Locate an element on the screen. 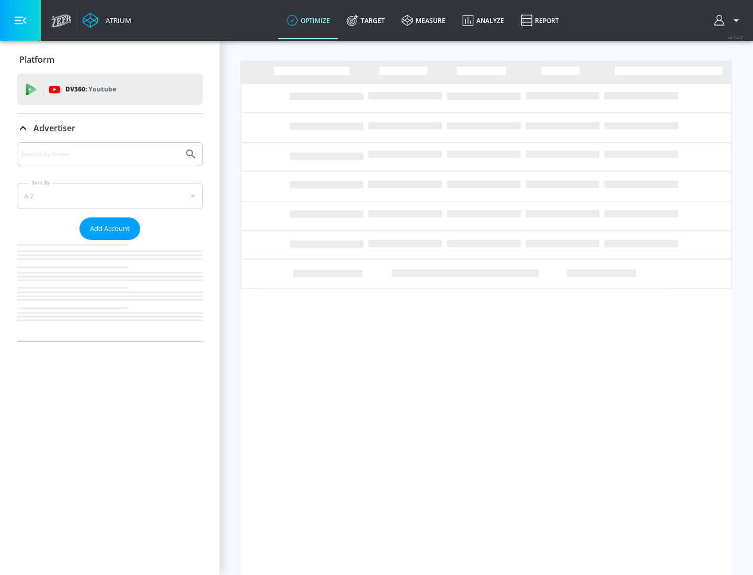 The image size is (753, 575). p: DV360: is located at coordinates (90, 89).